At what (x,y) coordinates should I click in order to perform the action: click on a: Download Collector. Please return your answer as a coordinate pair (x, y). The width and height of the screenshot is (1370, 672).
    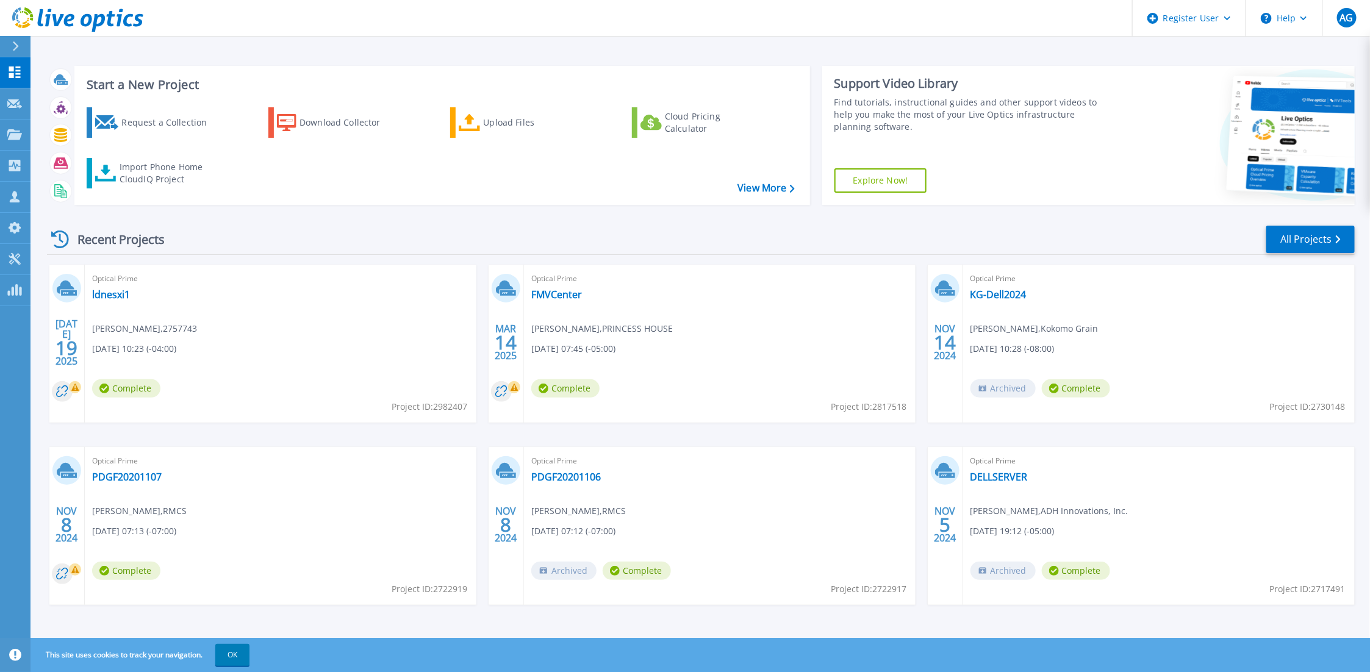
    Looking at the image, I should click on (336, 123).